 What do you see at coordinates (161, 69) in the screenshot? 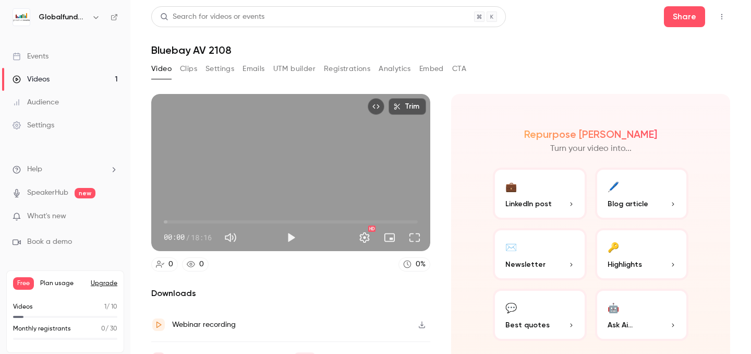
I see `button: Video` at bounding box center [161, 69].